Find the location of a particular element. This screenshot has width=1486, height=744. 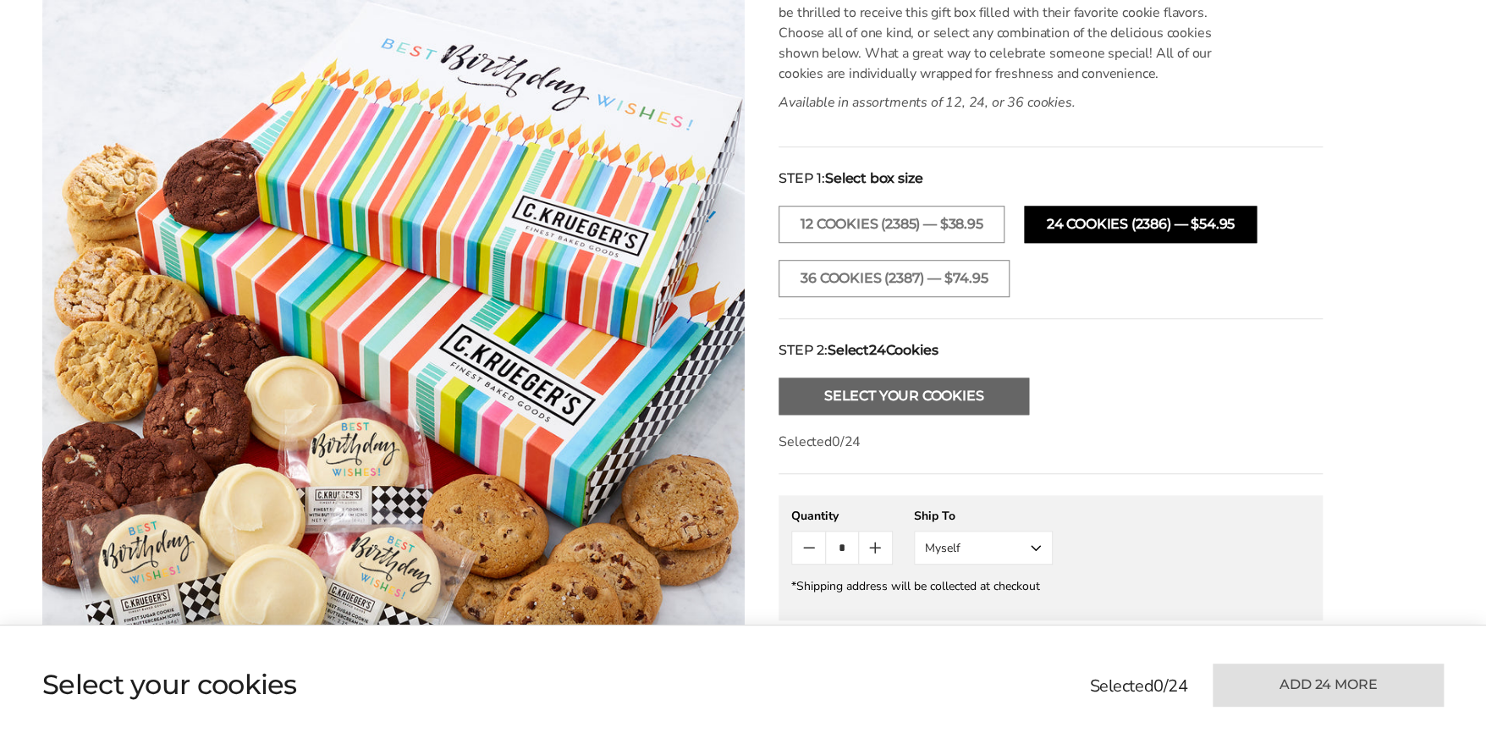

em: Available in assortments of 12, 24, or 36 cookies. is located at coordinates (927, 102).